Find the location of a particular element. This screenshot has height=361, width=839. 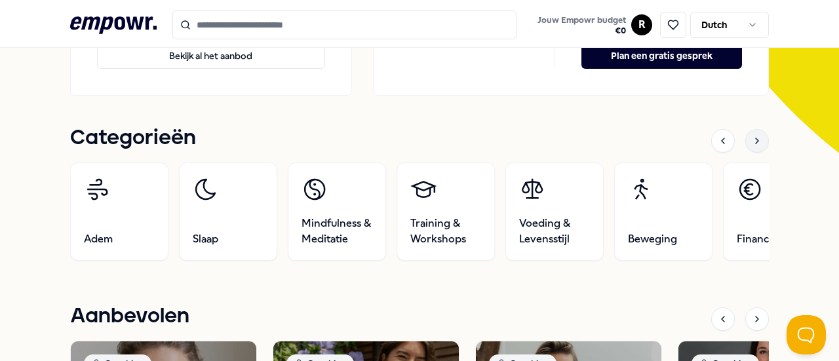

input: Search for products, categories or subcategories is located at coordinates (345, 25).